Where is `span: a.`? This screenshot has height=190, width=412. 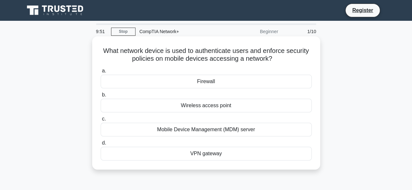 span: a. is located at coordinates (104, 71).